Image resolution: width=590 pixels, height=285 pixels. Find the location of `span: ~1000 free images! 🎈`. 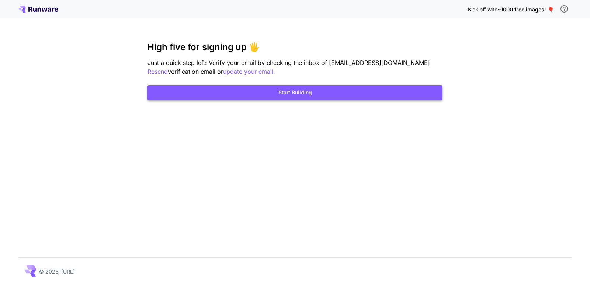

span: ~1000 free images! 🎈 is located at coordinates (526, 9).